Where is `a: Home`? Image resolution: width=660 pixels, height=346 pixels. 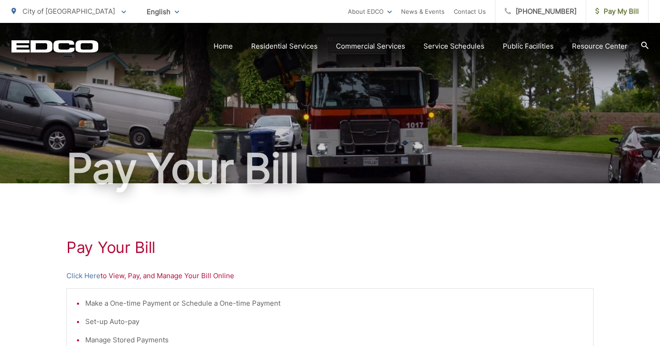 a: Home is located at coordinates (223, 46).